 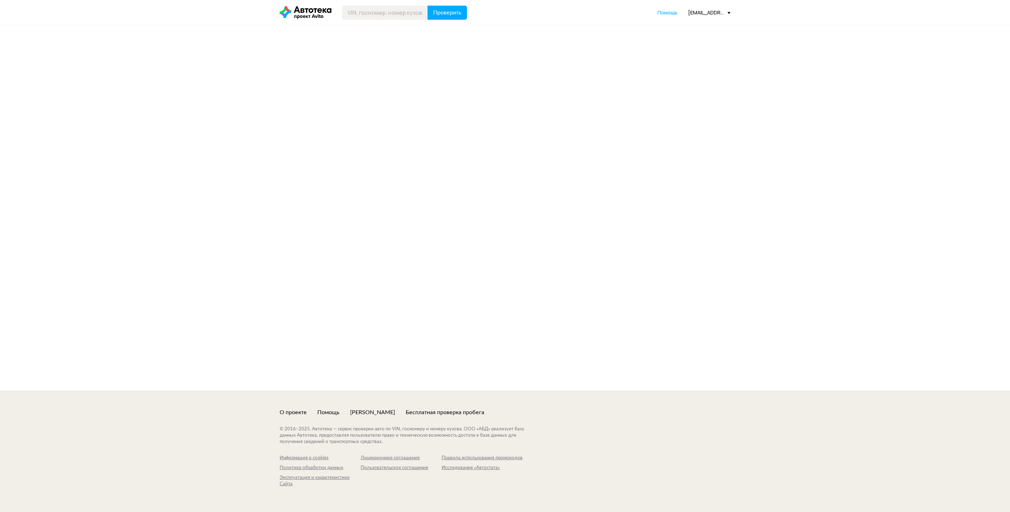 What do you see at coordinates (482, 458) in the screenshot?
I see `div: Правила использования промокодов` at bounding box center [482, 458].